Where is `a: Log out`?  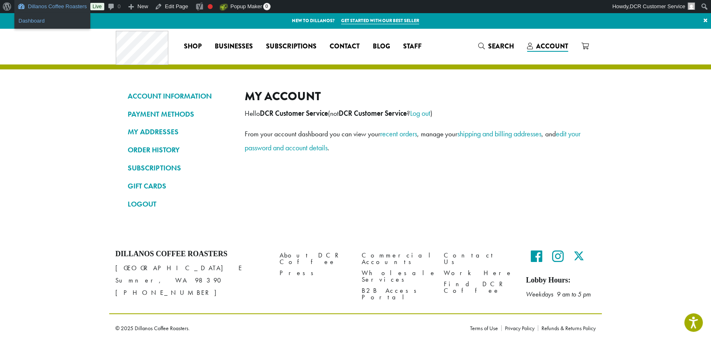 a: Log out is located at coordinates (420, 113).